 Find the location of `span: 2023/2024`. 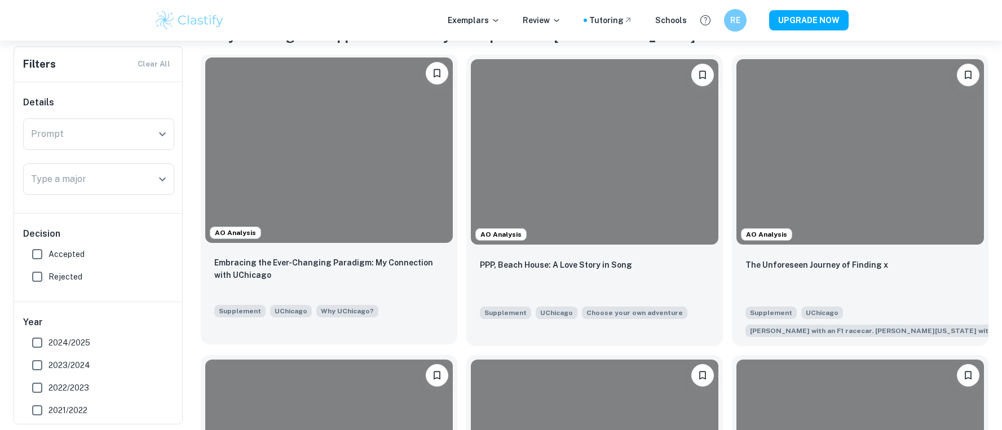

span: 2023/2024 is located at coordinates (69, 365).